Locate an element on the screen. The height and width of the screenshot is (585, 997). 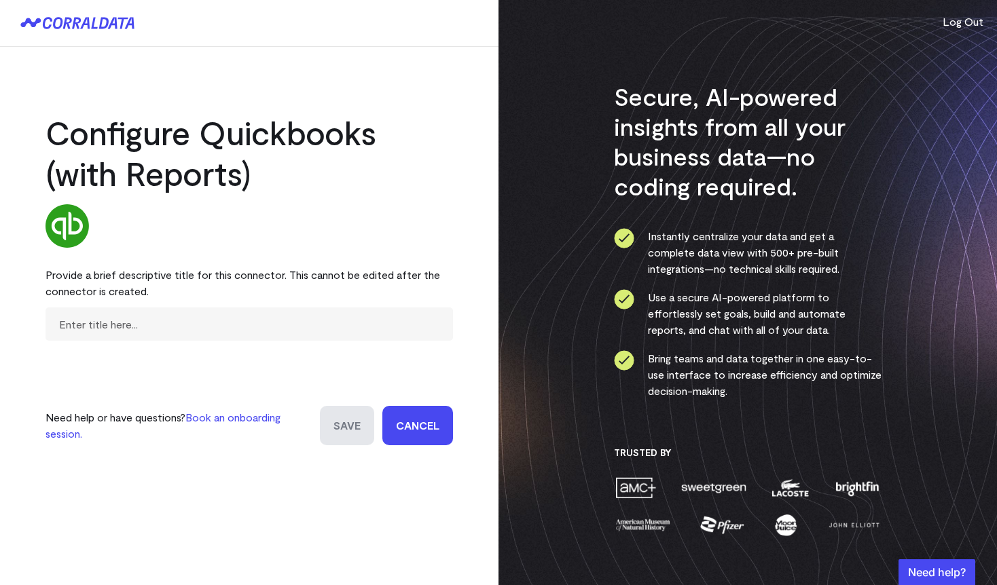
div: Provide a brief descriptive title for this connector. This cannot be edited after the connector i... is located at coordinates (249, 283).